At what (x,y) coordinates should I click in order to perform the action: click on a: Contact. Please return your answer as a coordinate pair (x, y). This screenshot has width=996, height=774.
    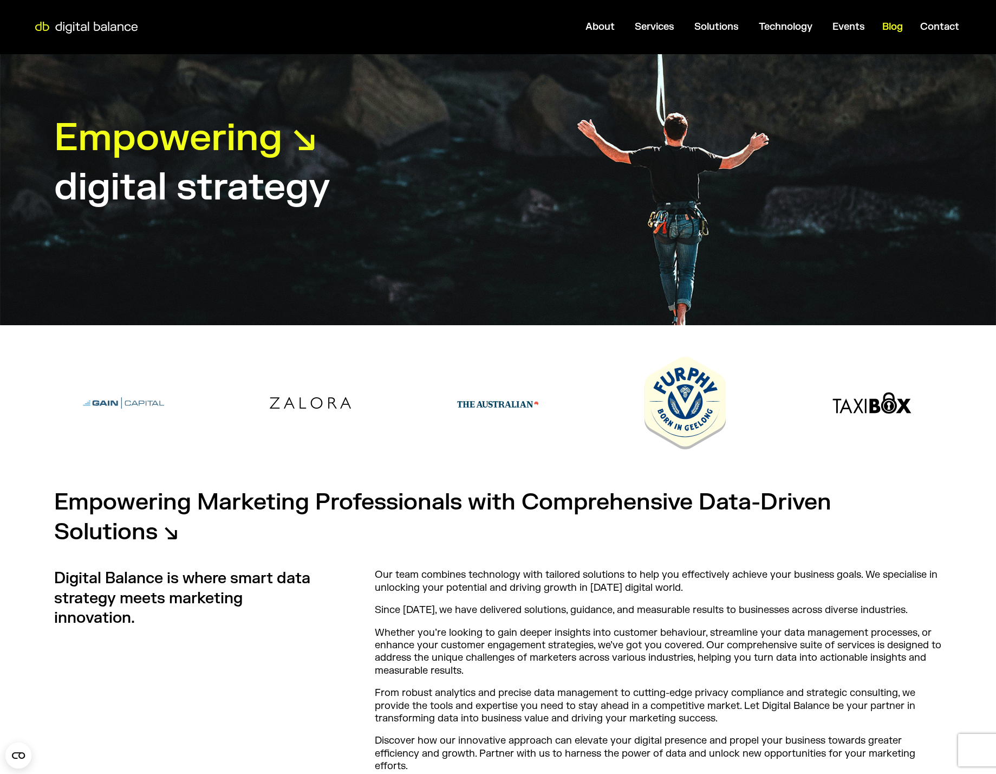
    Looking at the image, I should click on (940, 27).